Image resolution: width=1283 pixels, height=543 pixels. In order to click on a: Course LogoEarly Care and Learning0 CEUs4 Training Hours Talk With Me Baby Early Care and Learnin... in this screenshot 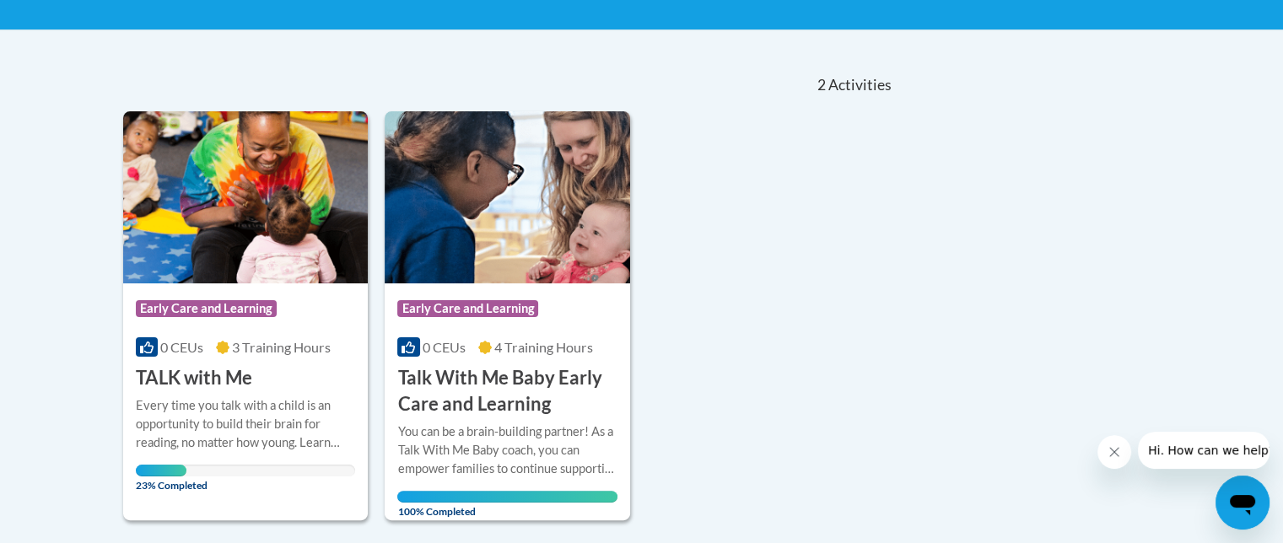, I will do `click(507, 315)`.